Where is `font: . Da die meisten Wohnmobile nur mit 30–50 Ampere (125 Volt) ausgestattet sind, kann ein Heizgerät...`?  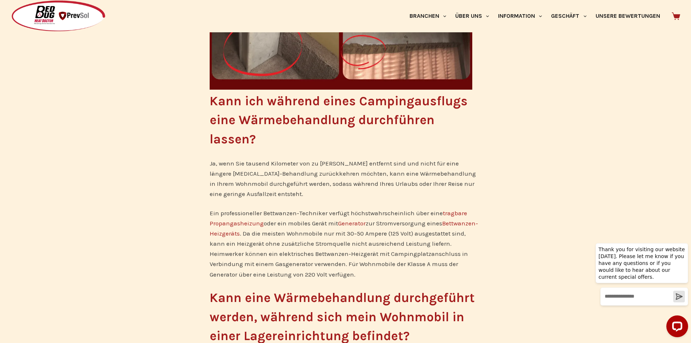
font: . Da die meisten Wohnmobile nur mit 30–50 Ampere (125 Volt) ausgestattet sind, kann ein Heizgerät... is located at coordinates (339, 253).